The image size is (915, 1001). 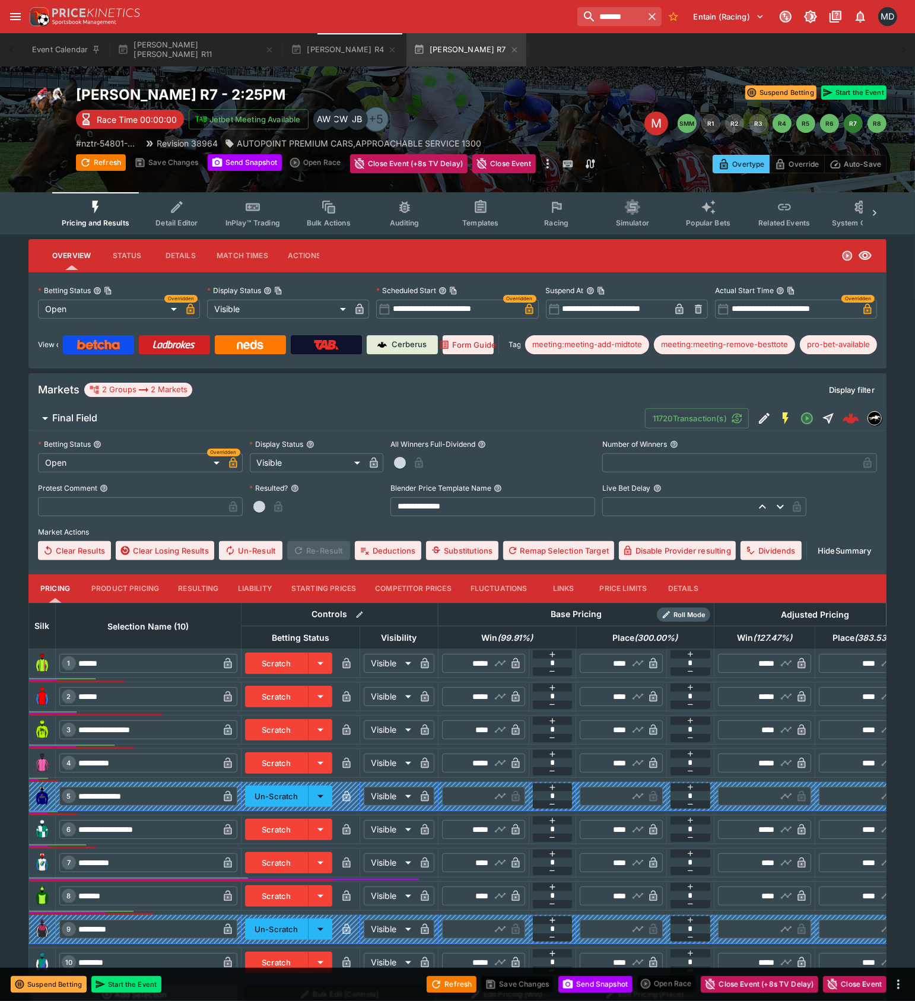 I want to click on span: Detail Editor, so click(x=176, y=222).